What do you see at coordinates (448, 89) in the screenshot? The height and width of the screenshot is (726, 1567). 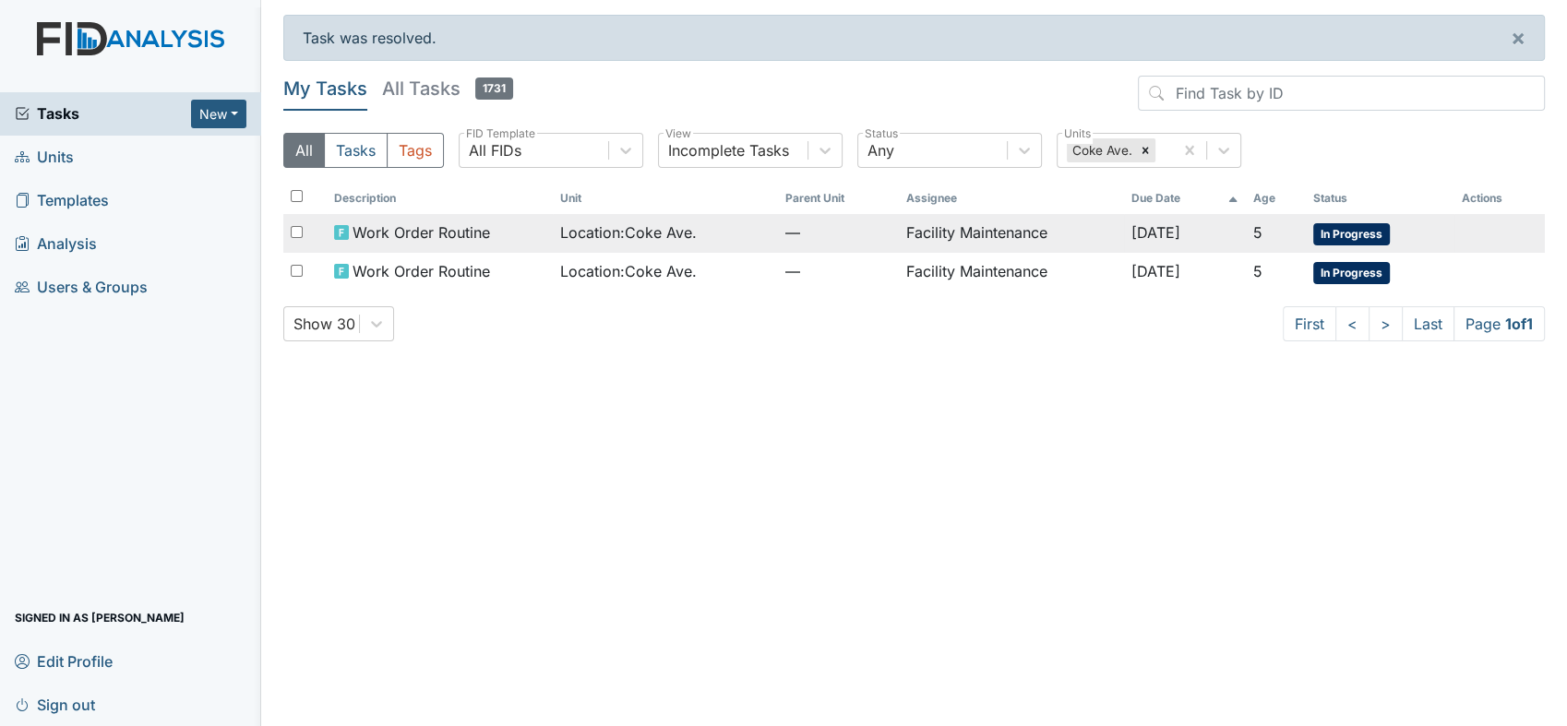 I see `h5: All Tasks` at bounding box center [448, 89].